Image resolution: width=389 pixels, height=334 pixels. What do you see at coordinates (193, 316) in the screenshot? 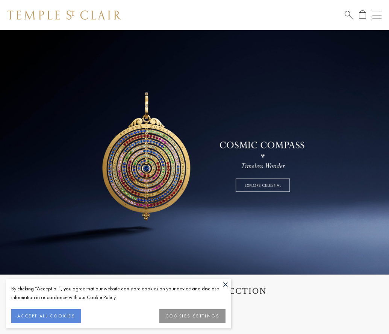
I see `button: COOKIES SETTINGS` at bounding box center [193, 316].